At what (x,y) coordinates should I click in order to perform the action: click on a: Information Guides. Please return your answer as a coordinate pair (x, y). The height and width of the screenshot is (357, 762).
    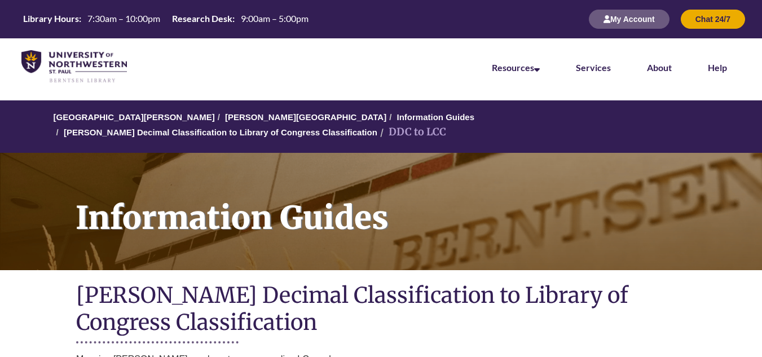
    Looking at the image, I should click on (436, 117).